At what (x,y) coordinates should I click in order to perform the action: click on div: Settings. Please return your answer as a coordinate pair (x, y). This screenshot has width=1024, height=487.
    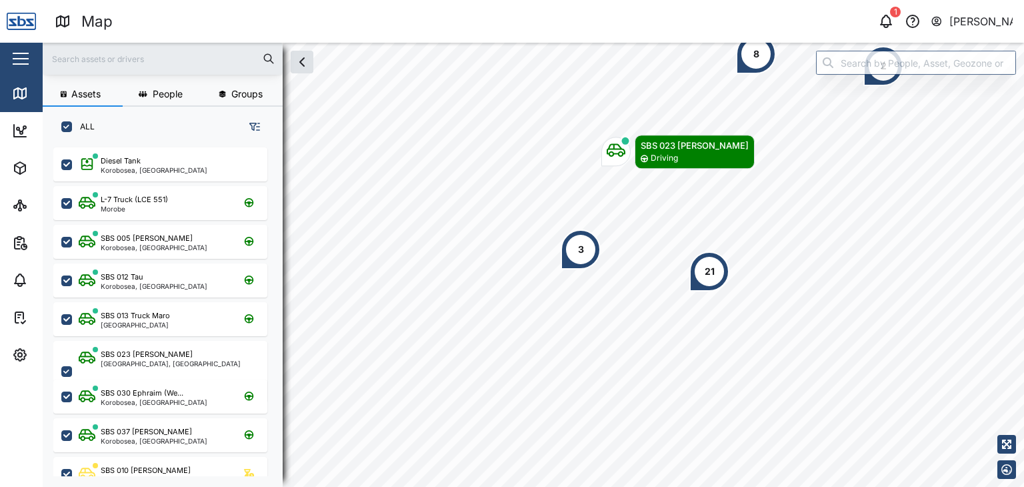
    Looking at the image, I should click on (58, 355).